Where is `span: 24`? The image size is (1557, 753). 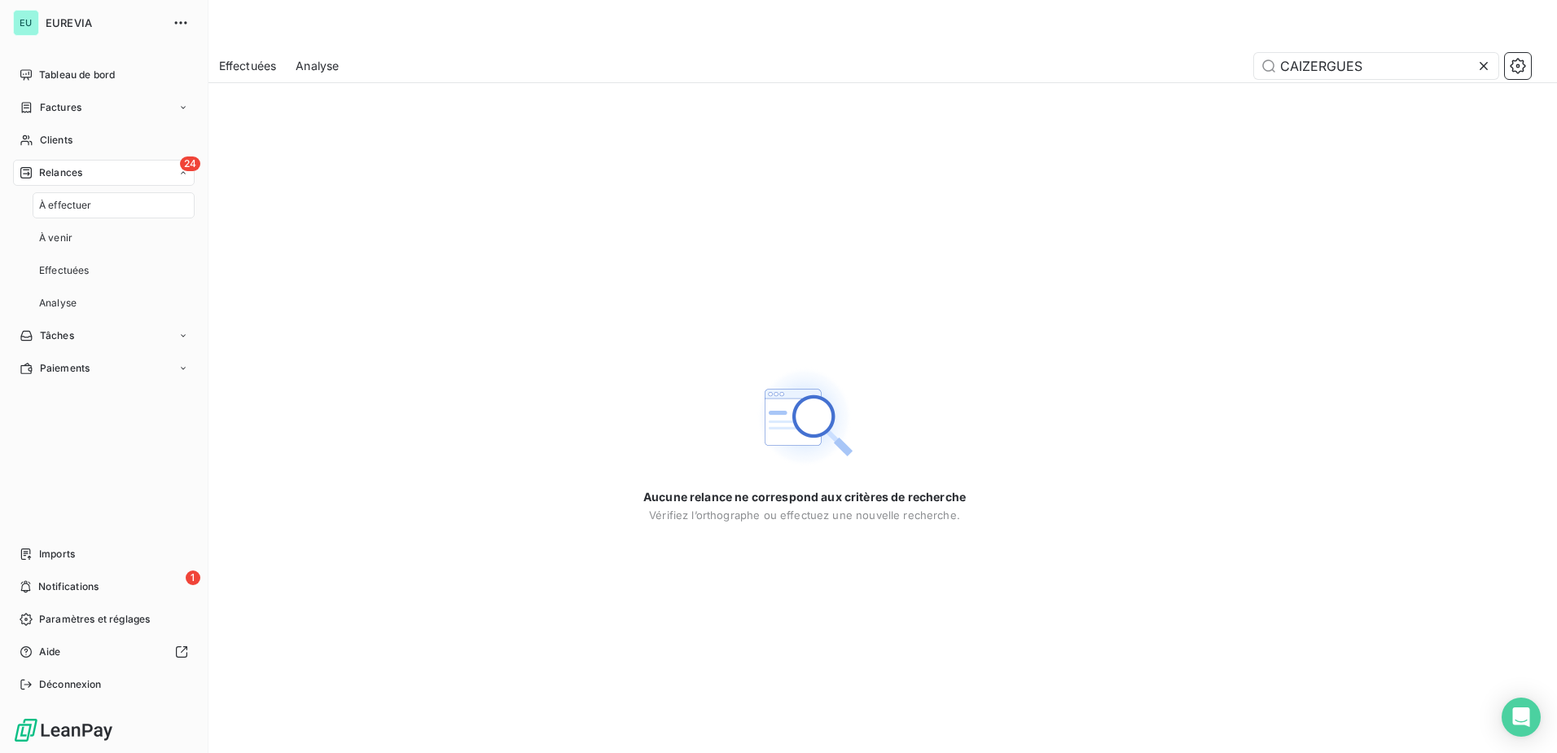
span: 24 is located at coordinates (190, 164).